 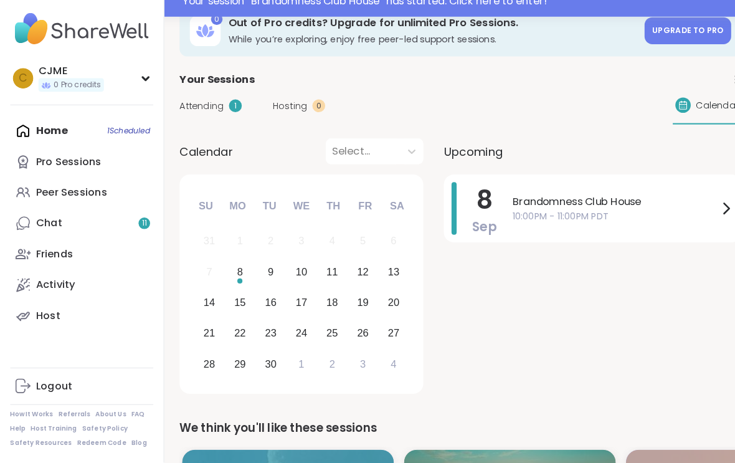 What do you see at coordinates (323, 307) in the screenshot?
I see `div: 18` at bounding box center [323, 307].